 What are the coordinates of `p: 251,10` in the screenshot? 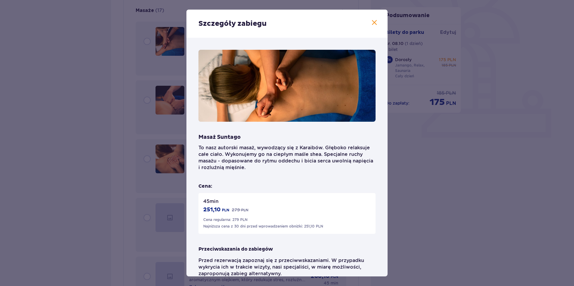 It's located at (212, 210).